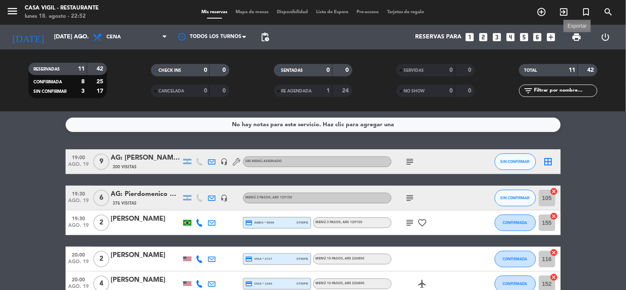 Image resolution: width=626 pixels, height=290 pixels. Describe the element at coordinates (548, 162) in the screenshot. I see `i: border_all` at that location.